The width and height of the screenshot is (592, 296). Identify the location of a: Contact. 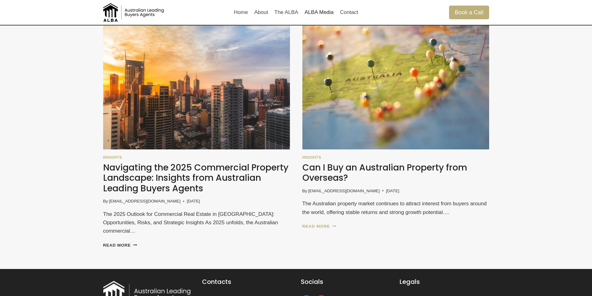
(349, 12).